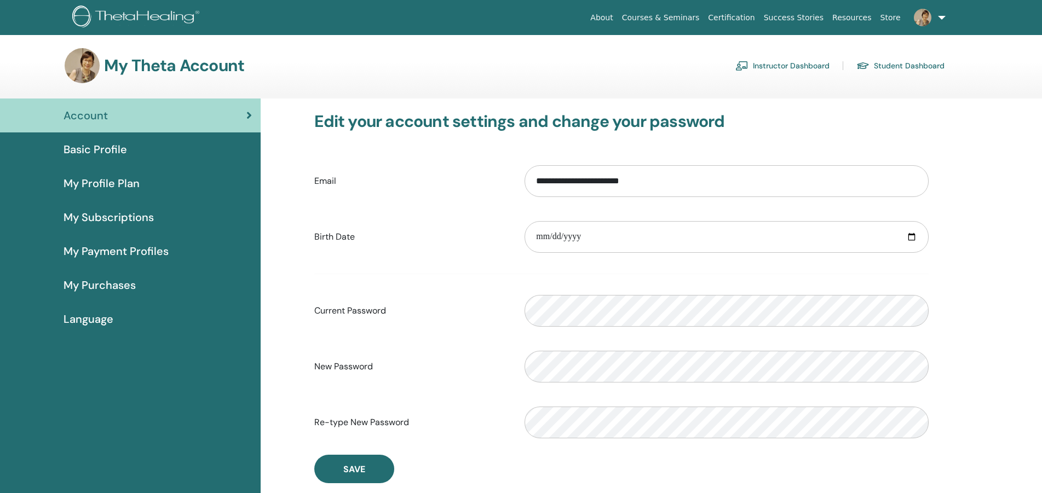  Describe the element at coordinates (863, 66) in the screenshot. I see `img: graduation-cap.svg` at that location.